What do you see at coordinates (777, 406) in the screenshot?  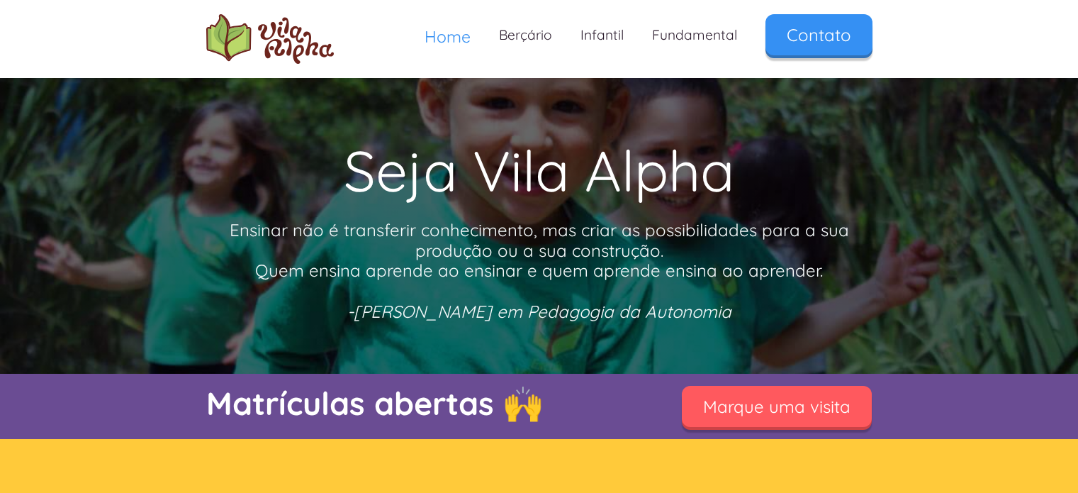 I see `a: Marque uma visita` at bounding box center [777, 406].